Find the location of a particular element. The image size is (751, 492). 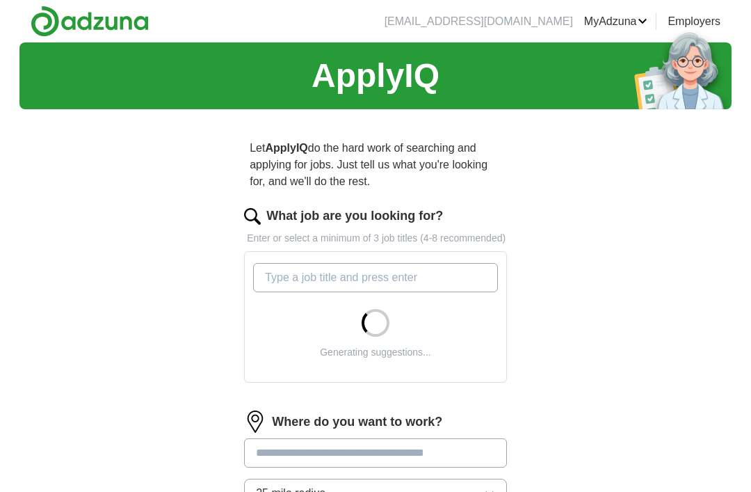

img: search.png is located at coordinates (252, 216).